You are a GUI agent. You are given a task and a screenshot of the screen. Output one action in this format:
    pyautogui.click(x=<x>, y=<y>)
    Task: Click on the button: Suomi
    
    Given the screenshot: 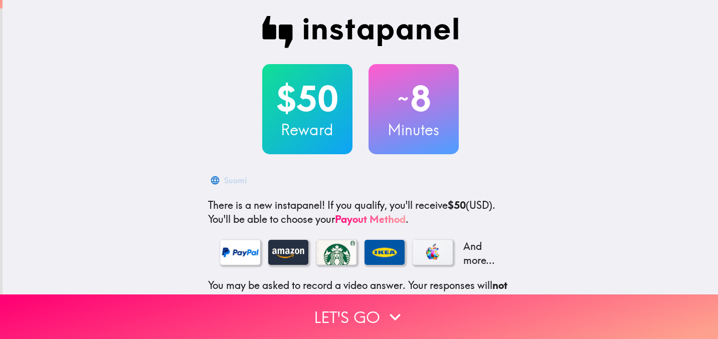 What is the action you would take?
    pyautogui.click(x=229, y=180)
    